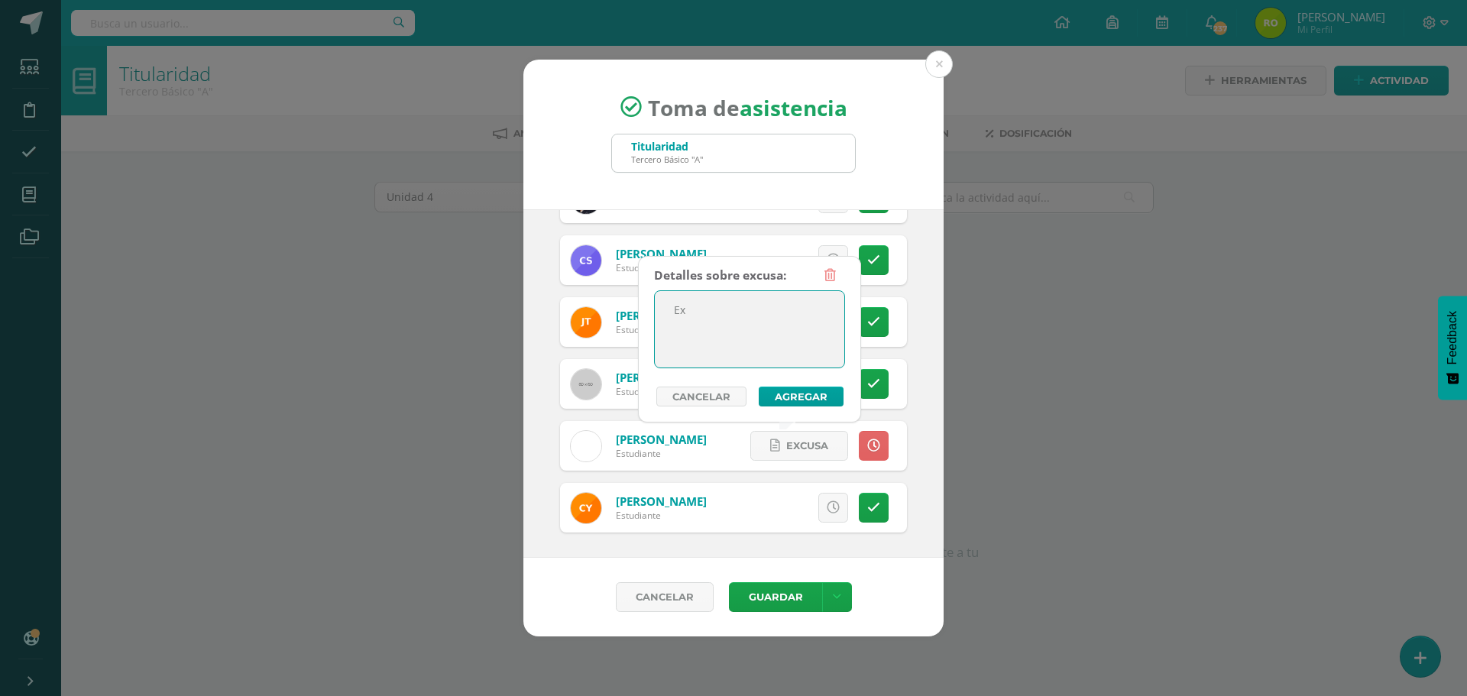 This screenshot has height=696, width=1467. What do you see at coordinates (586, 322) in the screenshot?
I see `img: ae016593d0a76563ff7e5b179392de99.png` at bounding box center [586, 322].